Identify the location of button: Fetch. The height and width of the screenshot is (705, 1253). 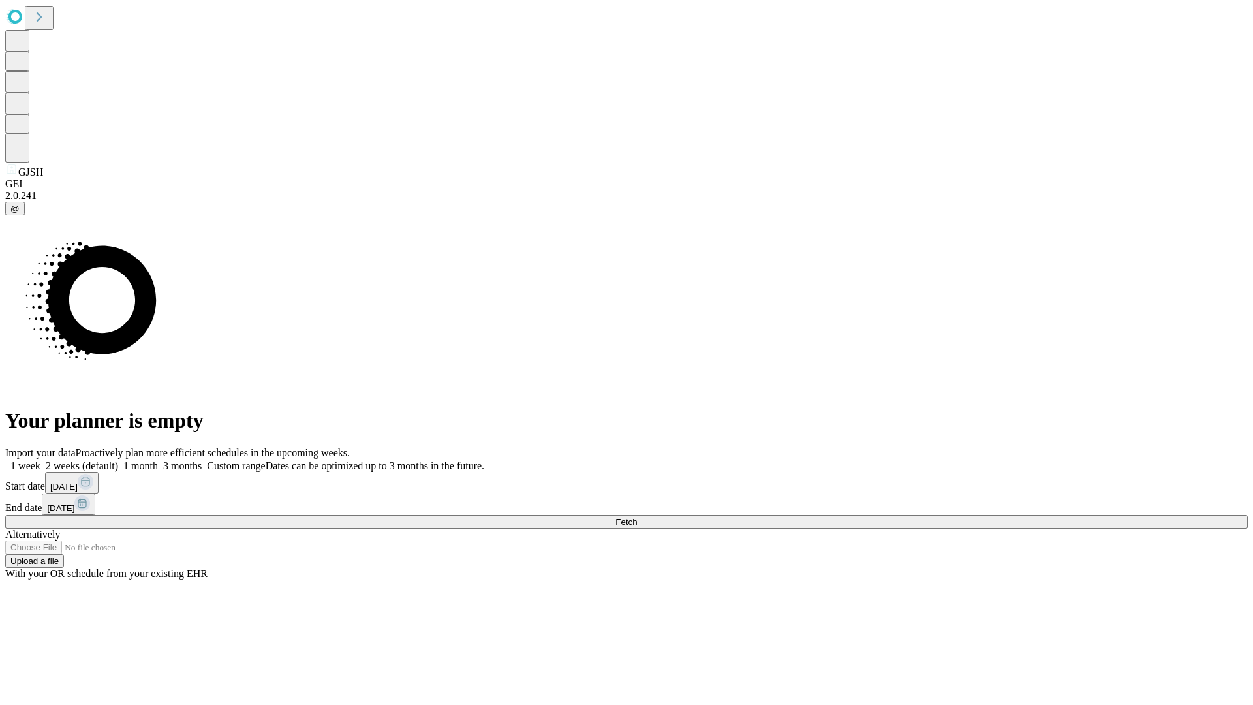
(626, 521).